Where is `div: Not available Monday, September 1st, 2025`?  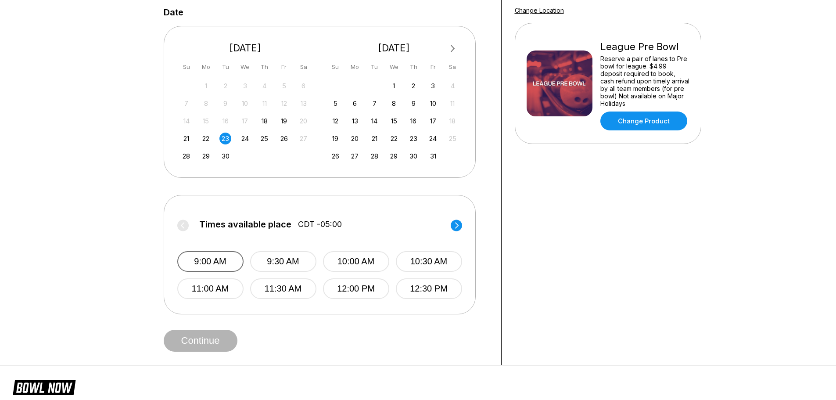
div: Not available Monday, September 1st, 2025 is located at coordinates (206, 86).